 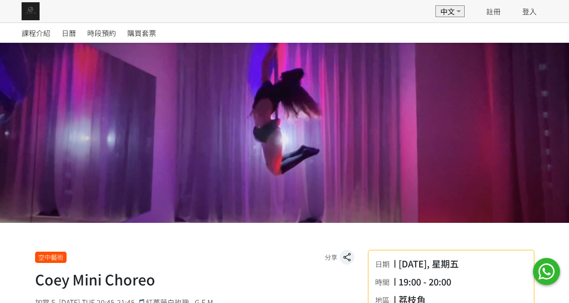 What do you see at coordinates (331, 257) in the screenshot?
I see `span: 分享` at bounding box center [331, 257].